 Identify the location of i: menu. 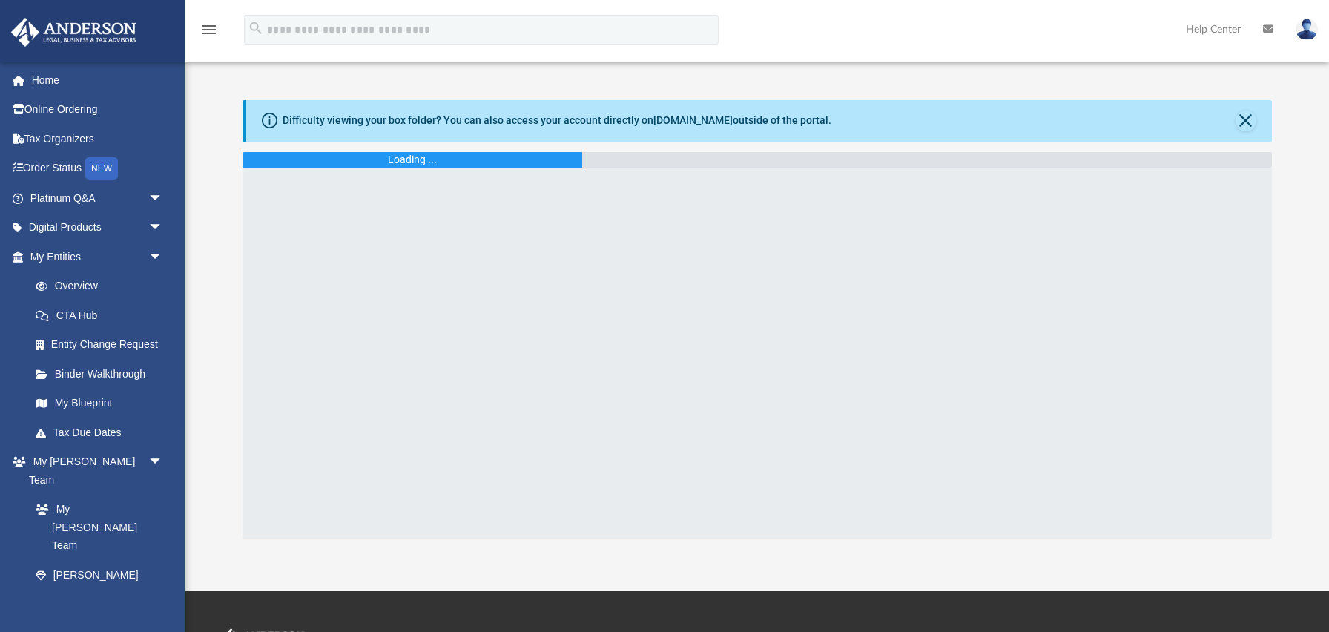
(209, 30).